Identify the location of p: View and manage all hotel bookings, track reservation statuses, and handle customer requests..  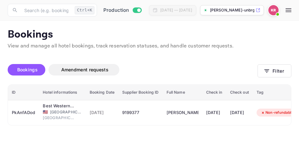
(149, 46).